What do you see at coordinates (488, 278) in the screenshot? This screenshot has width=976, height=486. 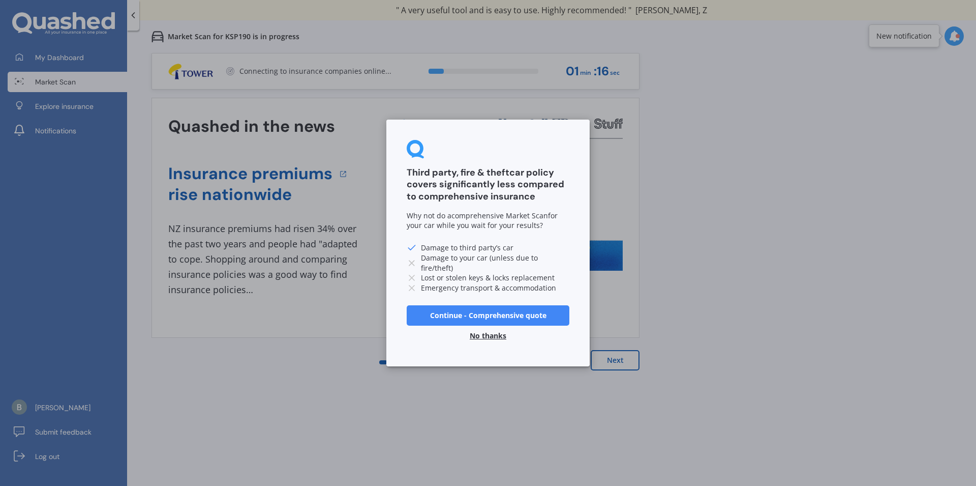 I see `li: Lost or stolen keys & locks replacement` at bounding box center [488, 278].